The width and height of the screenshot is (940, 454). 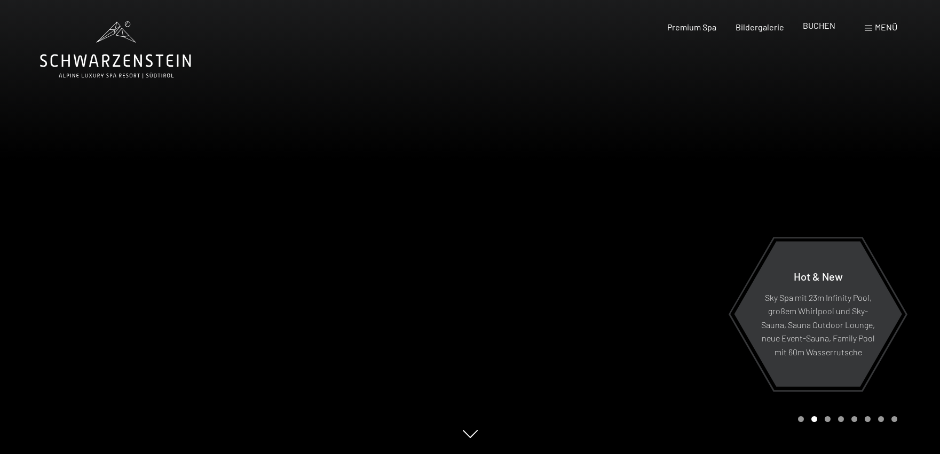 I want to click on div: Carousel Page 4, so click(x=840, y=419).